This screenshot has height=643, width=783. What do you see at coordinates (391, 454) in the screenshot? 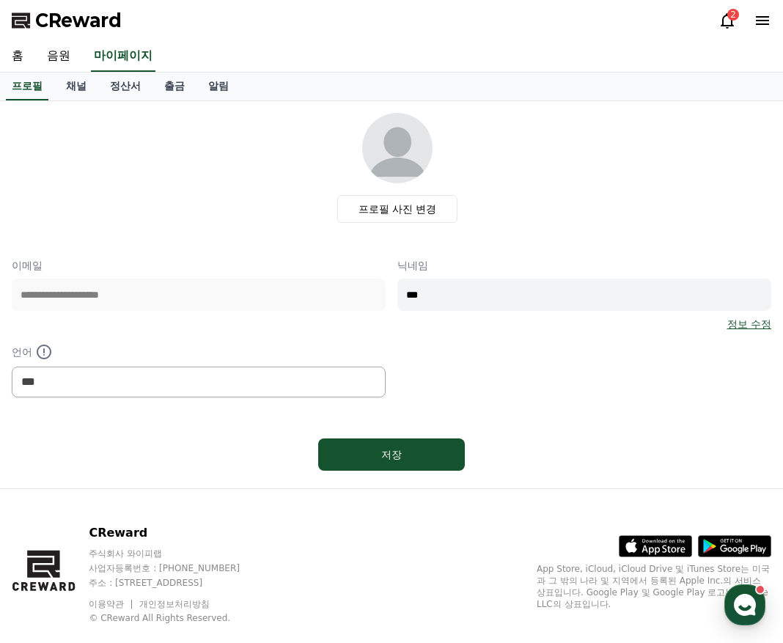
I see `button: 저장` at bounding box center [391, 454].